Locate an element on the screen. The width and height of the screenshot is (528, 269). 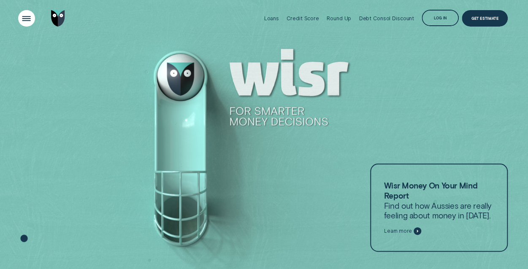
strong: Wisr Money On Your Mind Report is located at coordinates (430, 190).